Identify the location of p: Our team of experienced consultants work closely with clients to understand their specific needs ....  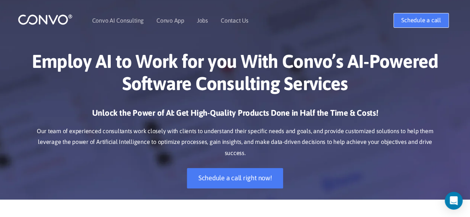
(235, 143).